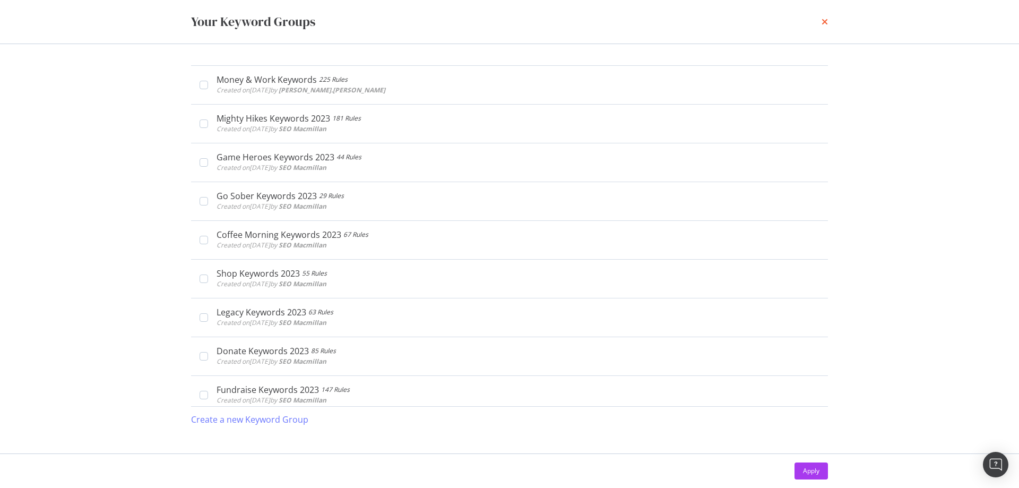 The width and height of the screenshot is (1019, 488). Describe the element at coordinates (811, 470) in the screenshot. I see `div: Apply` at that location.